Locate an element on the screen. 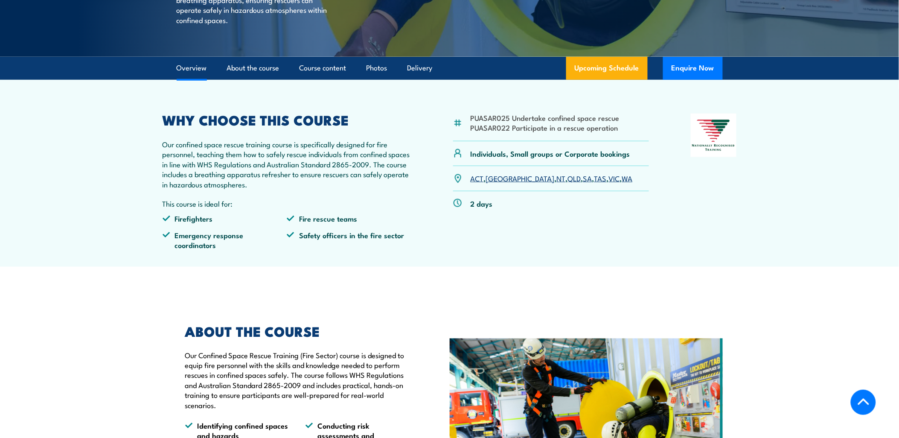 This screenshot has height=438, width=899. a: Photos is located at coordinates (377, 68).